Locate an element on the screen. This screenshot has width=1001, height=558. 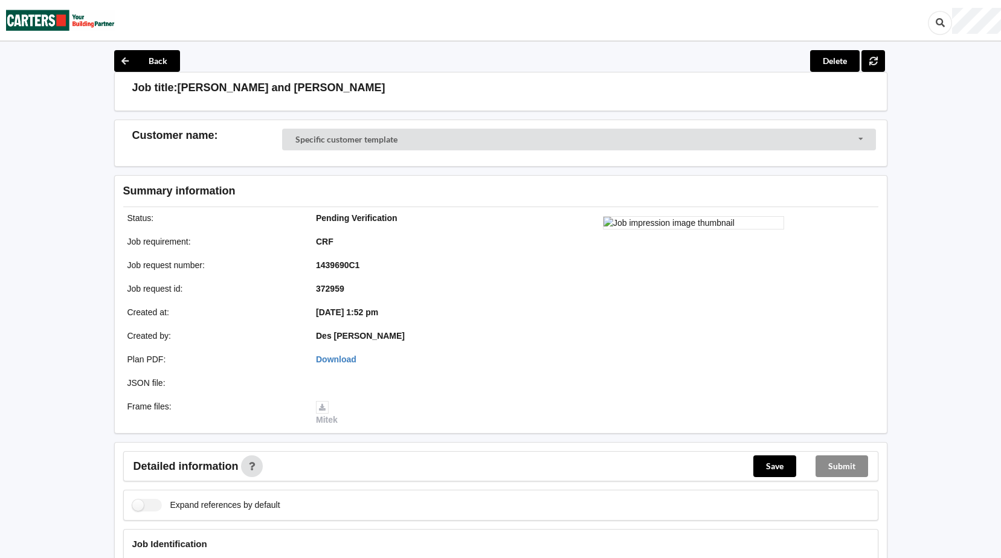
button: Save is located at coordinates (774, 466).